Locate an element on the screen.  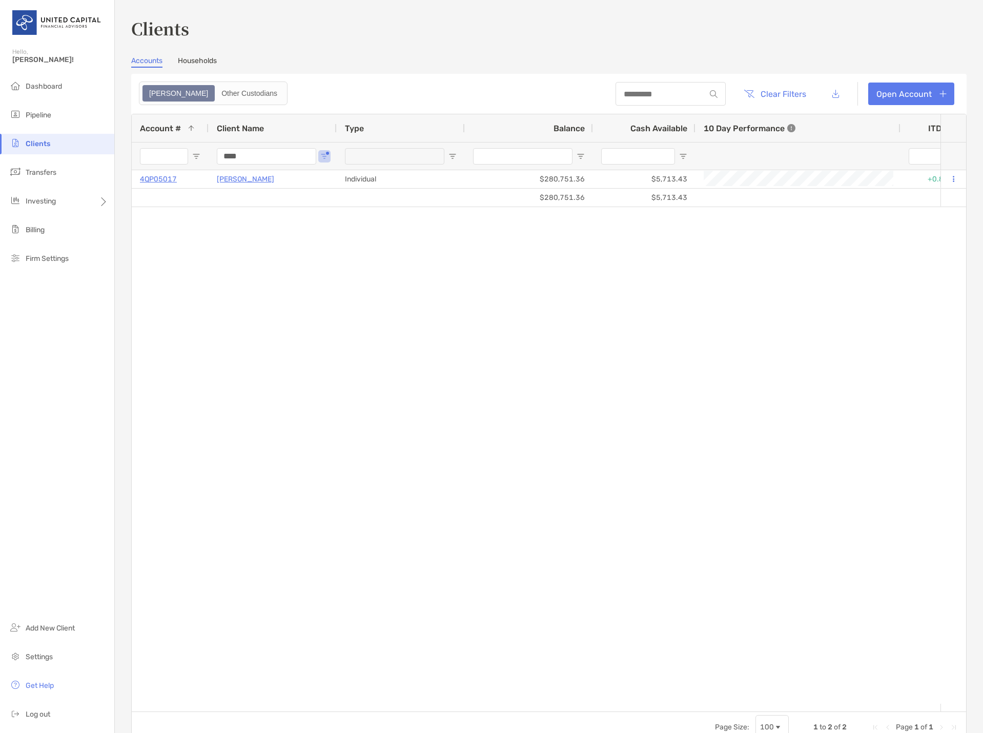
span: Log out is located at coordinates (38, 714).